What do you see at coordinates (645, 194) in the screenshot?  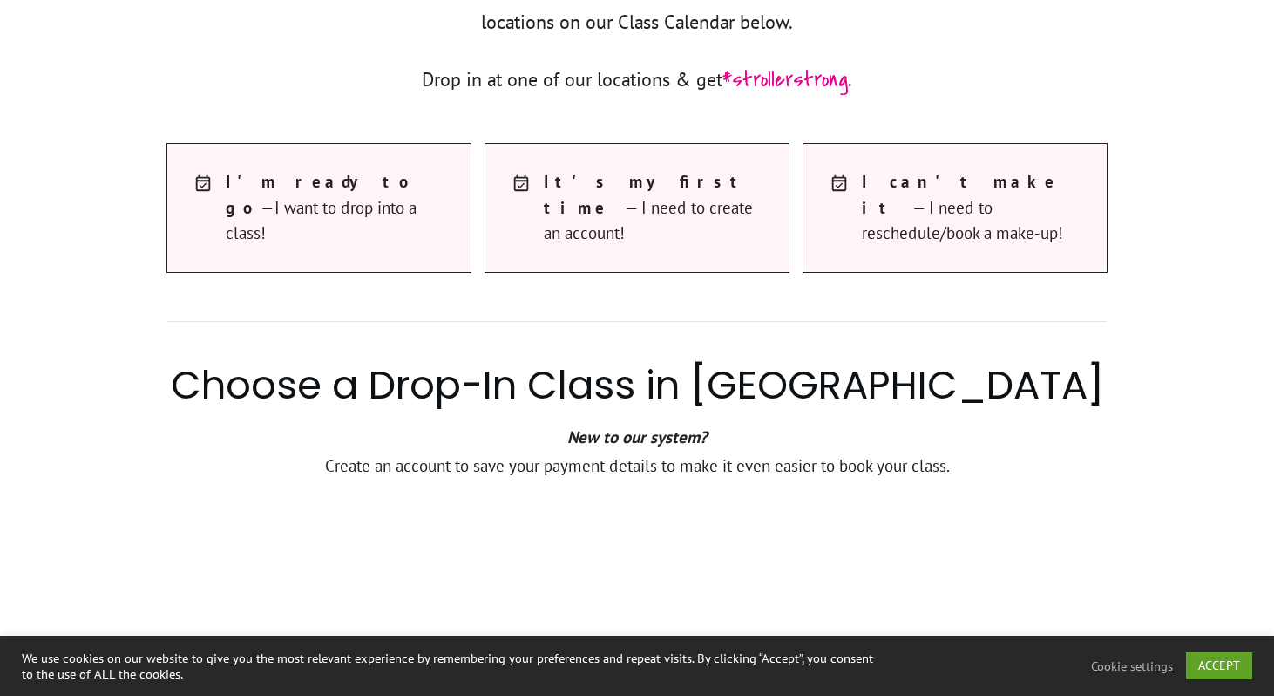 I see `strong: I` at bounding box center [645, 194].